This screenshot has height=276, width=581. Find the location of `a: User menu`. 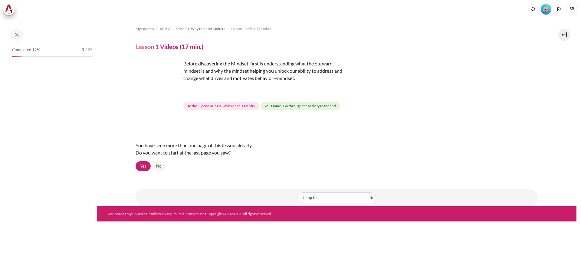

a: User menu is located at coordinates (572, 9).